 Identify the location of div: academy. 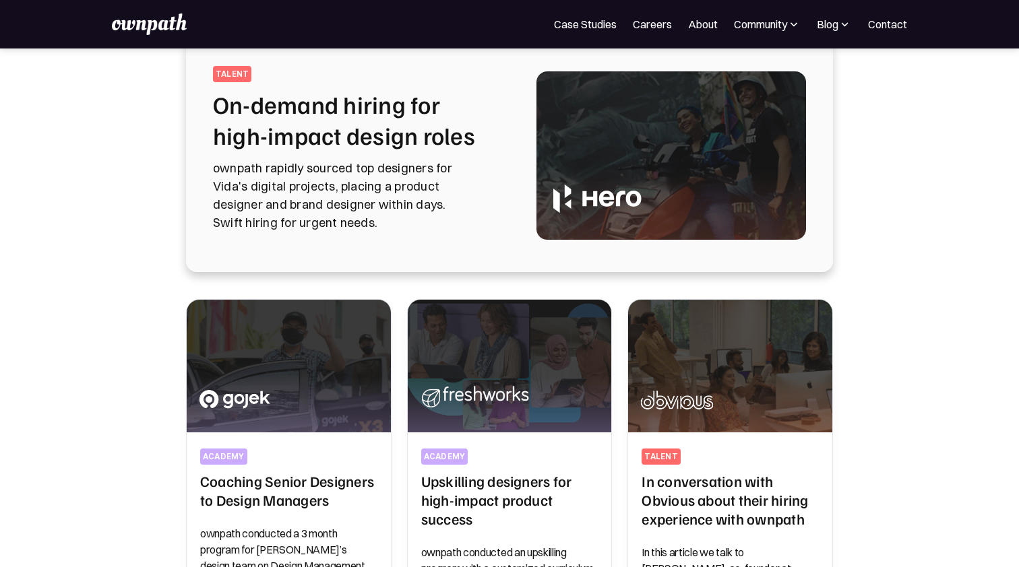
(224, 457).